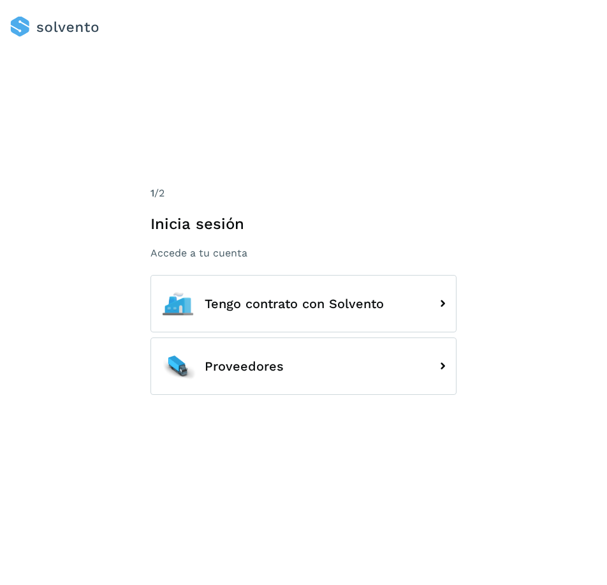 Image resolution: width=607 pixels, height=585 pixels. Describe the element at coordinates (152, 193) in the screenshot. I see `span: 1` at that location.